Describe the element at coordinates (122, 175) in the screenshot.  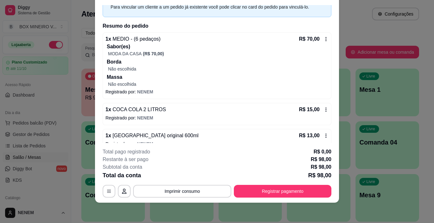
I see `p: Total da conta` at that location.